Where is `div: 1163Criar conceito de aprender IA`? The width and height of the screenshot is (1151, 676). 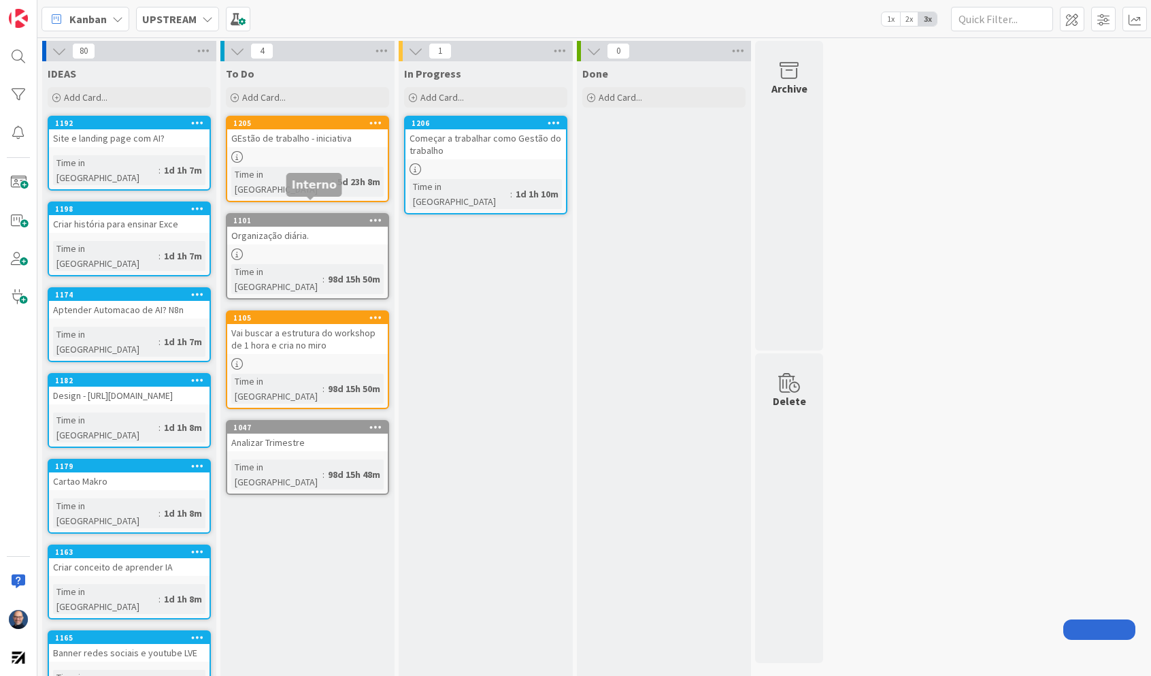 div: 1163Criar conceito de aprender IA is located at coordinates (129, 561).